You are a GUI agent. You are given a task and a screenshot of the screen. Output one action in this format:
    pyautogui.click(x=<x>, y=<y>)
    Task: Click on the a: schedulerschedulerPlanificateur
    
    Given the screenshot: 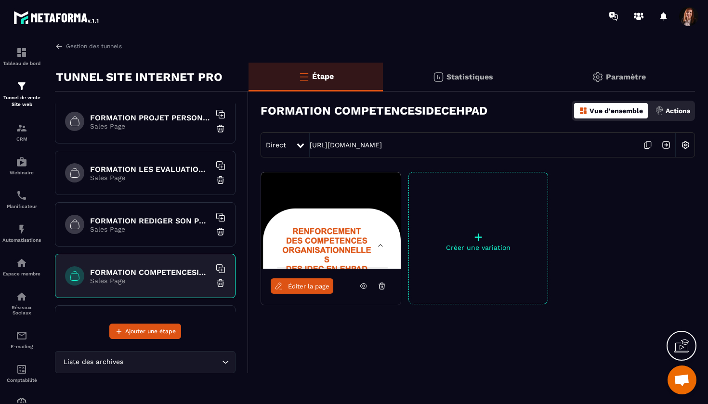 What is the action you would take?
    pyautogui.click(x=22, y=200)
    